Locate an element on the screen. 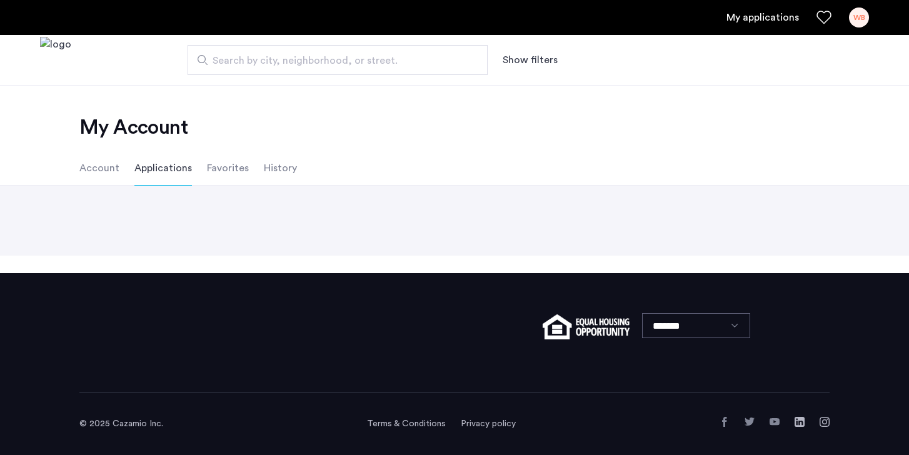 The image size is (909, 455). a: Privacy policy is located at coordinates (488, 424).